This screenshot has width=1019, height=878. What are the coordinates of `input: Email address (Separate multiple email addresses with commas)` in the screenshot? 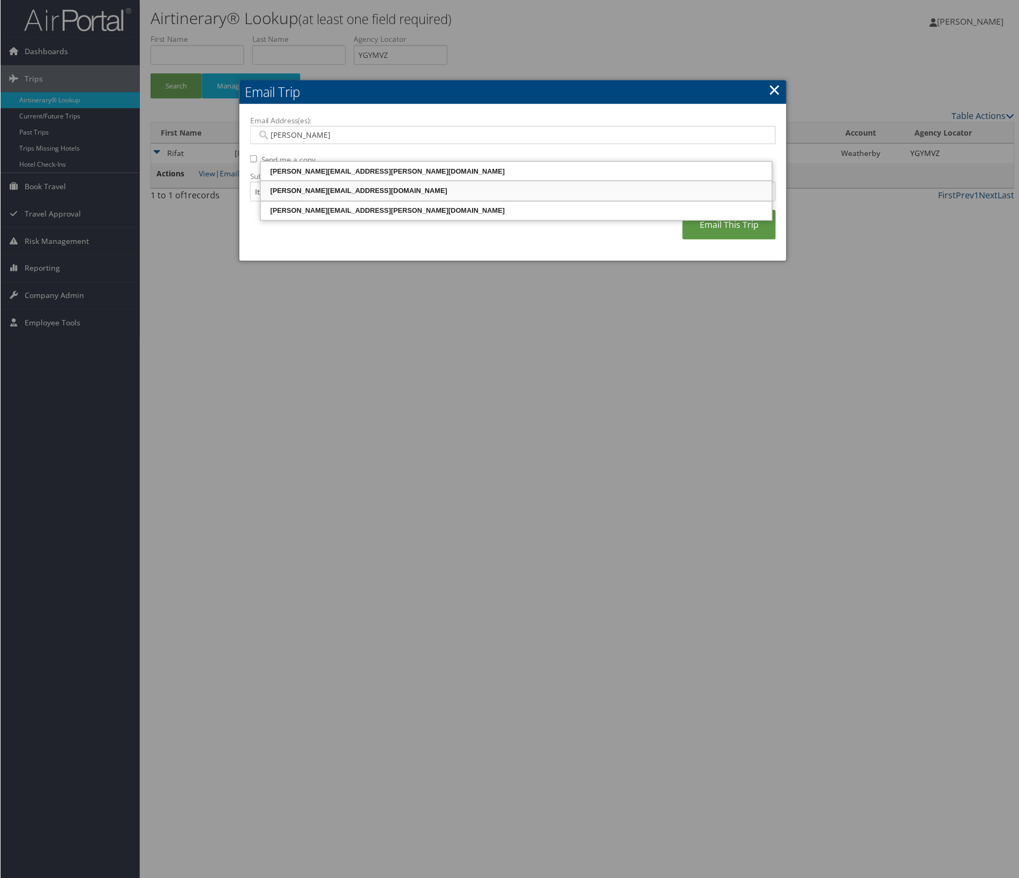 It's located at (506, 135).